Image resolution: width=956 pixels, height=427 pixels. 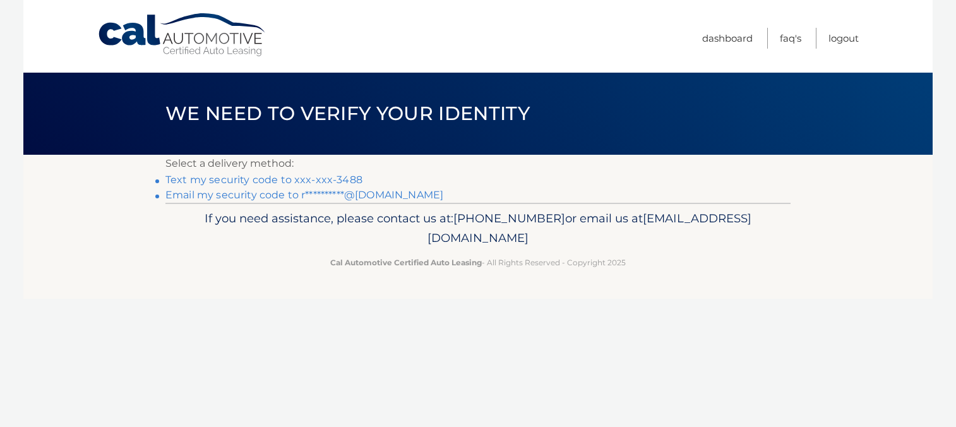 What do you see at coordinates (347, 113) in the screenshot?
I see `span: We need to verify your identity` at bounding box center [347, 113].